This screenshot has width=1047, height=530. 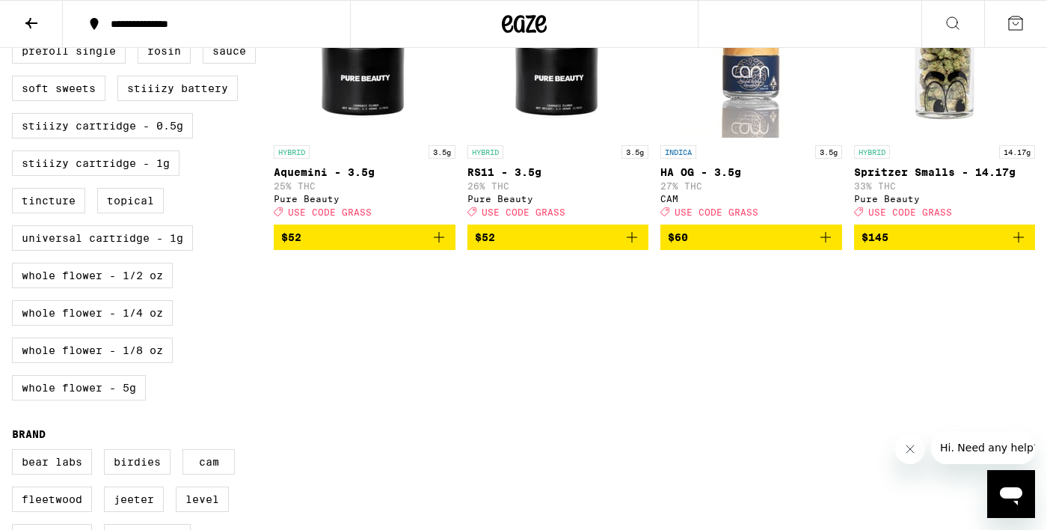 What do you see at coordinates (96, 163) in the screenshot?
I see `label: STIIIZY Cartridge - 1g` at bounding box center [96, 163].